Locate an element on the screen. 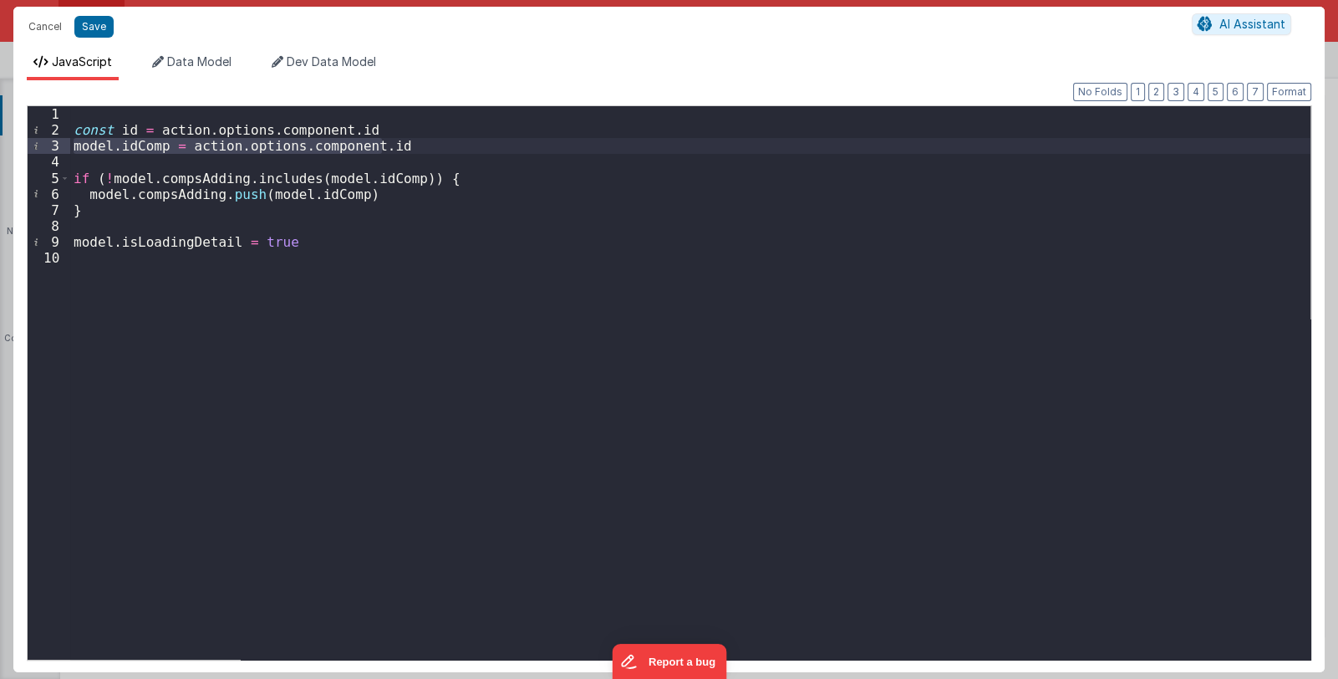 Image resolution: width=1338 pixels, height=679 pixels. div: 6 is located at coordinates (48, 194).